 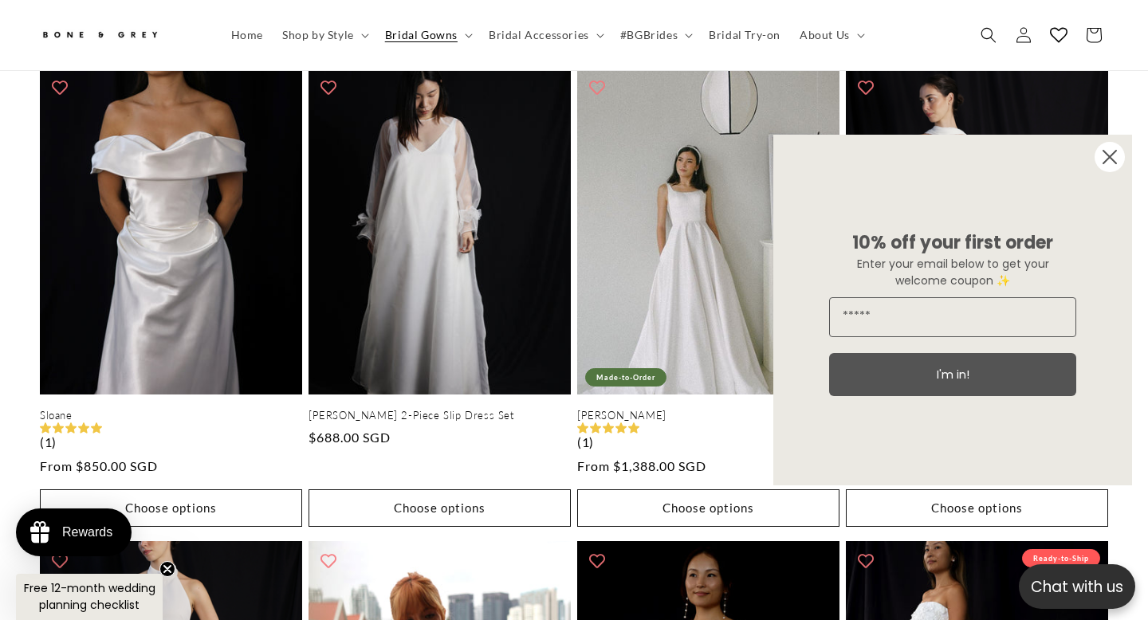 I want to click on span: Bridal Gowns, so click(x=421, y=35).